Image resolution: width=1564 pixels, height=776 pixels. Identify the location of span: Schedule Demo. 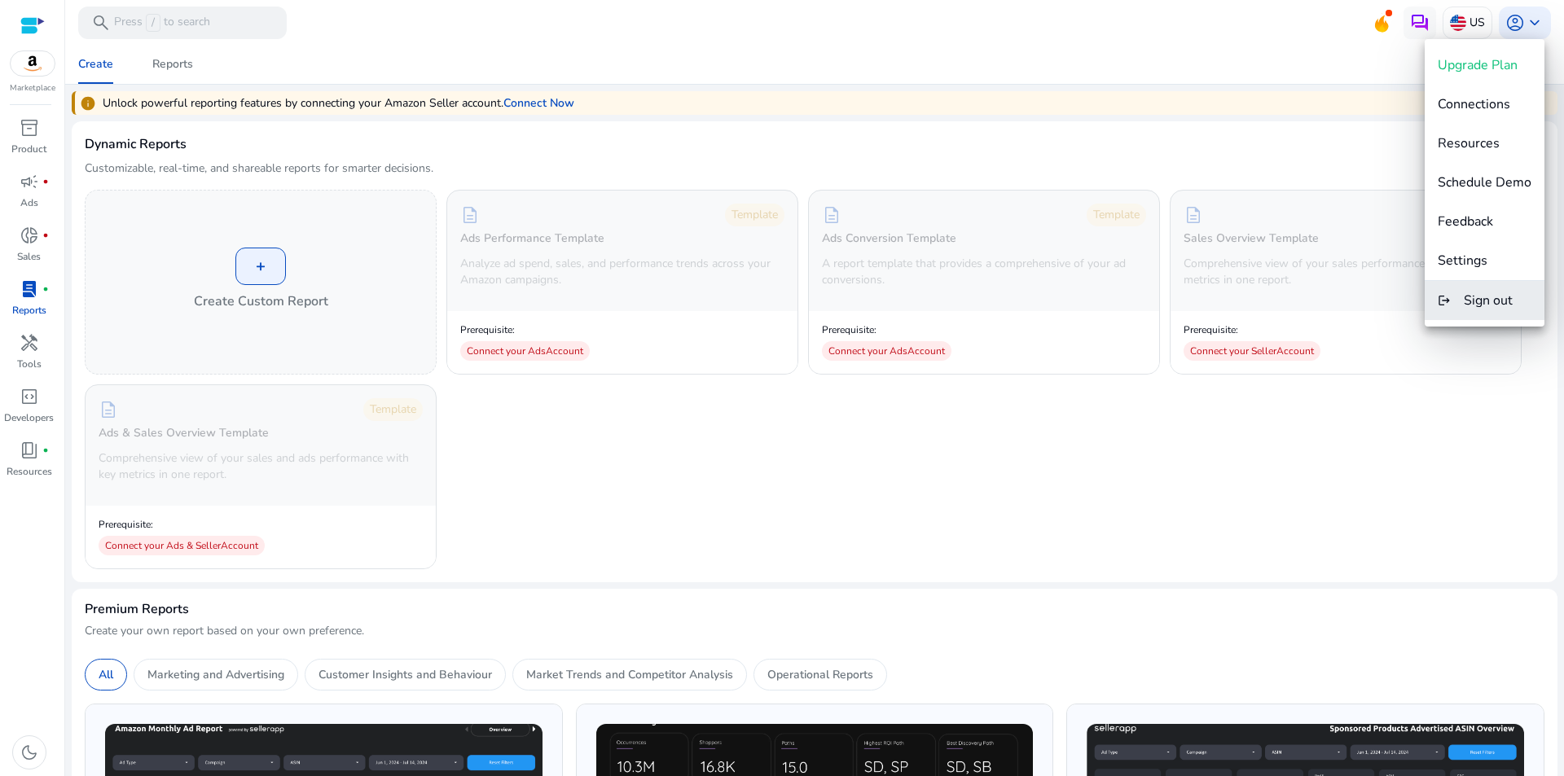
(1484, 182).